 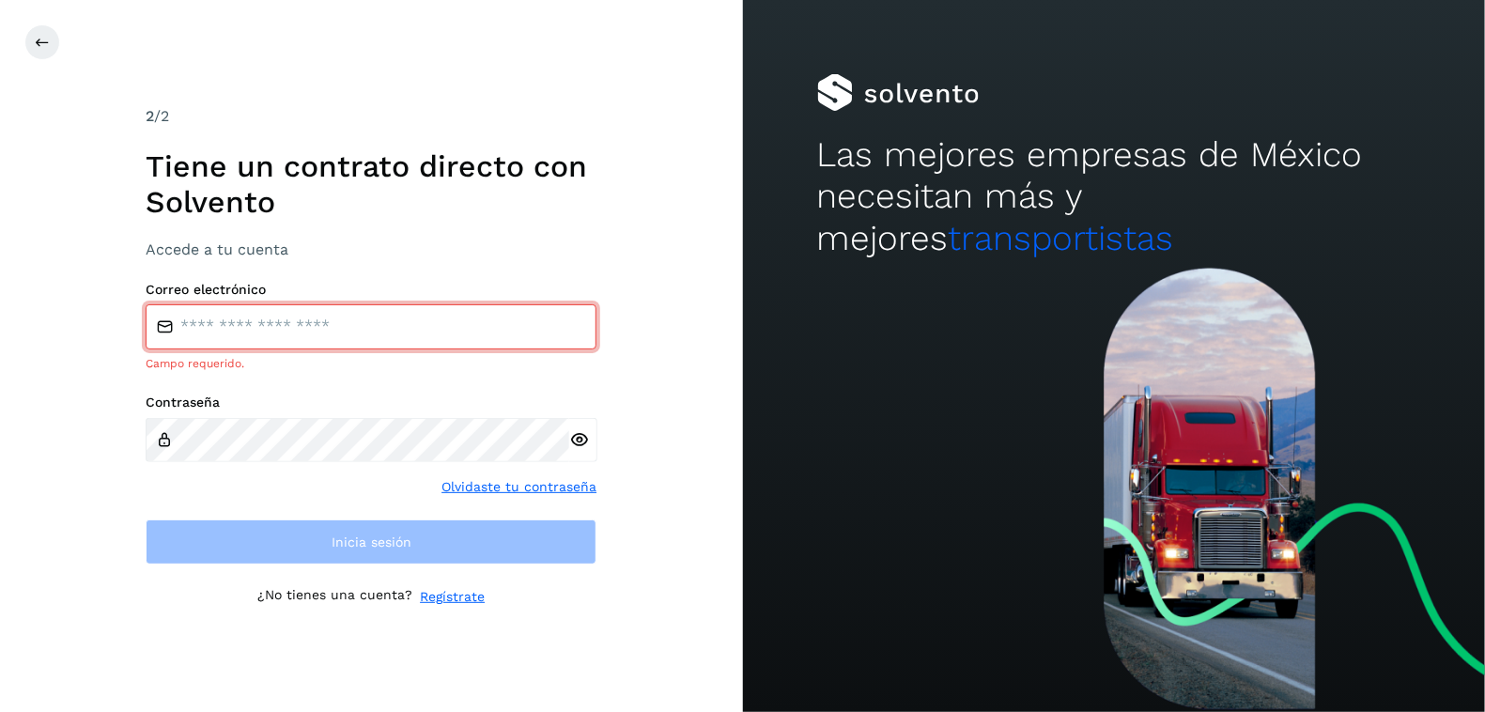 What do you see at coordinates (371, 364) in the screenshot?
I see `div: Campo requerido.` at bounding box center [371, 364].